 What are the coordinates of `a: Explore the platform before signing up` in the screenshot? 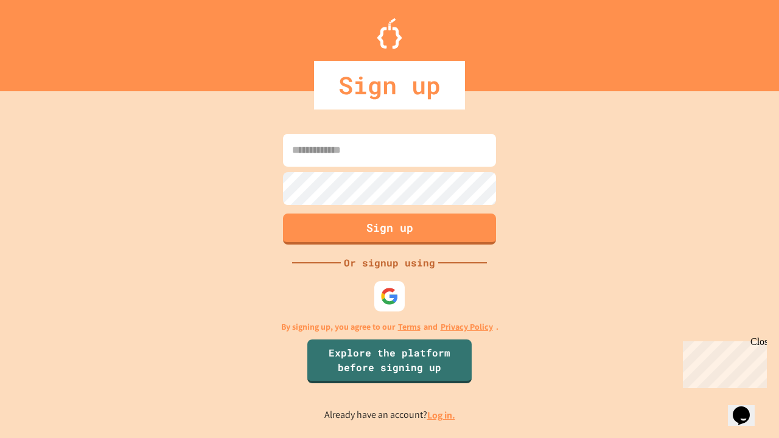 It's located at (390, 362).